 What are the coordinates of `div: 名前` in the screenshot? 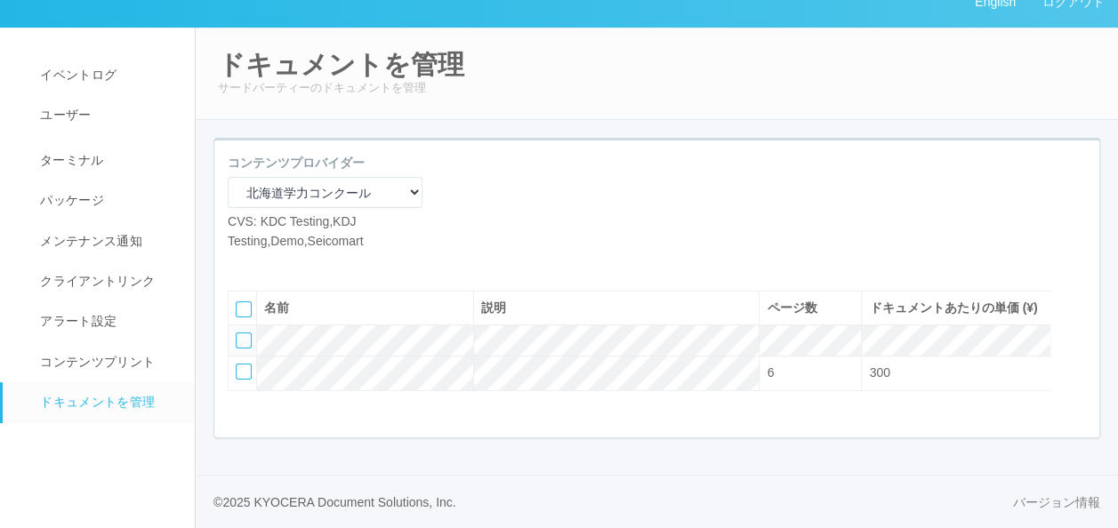 It's located at (365, 308).